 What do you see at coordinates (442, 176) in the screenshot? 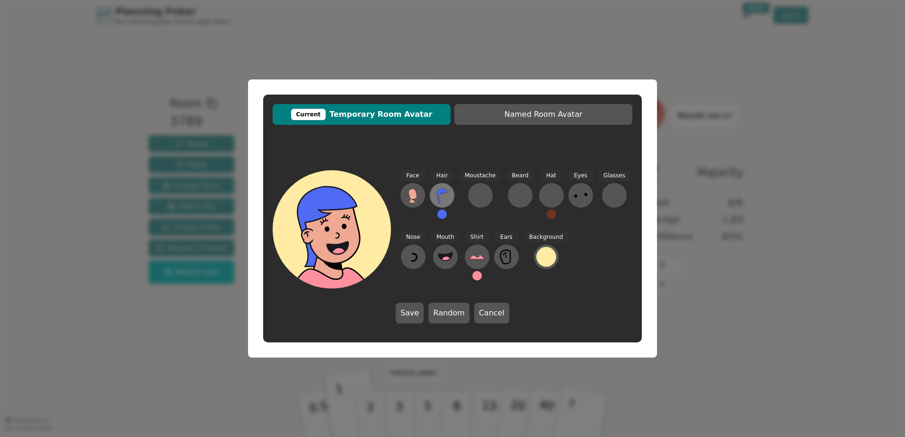
I see `span: Hair` at bounding box center [442, 176].